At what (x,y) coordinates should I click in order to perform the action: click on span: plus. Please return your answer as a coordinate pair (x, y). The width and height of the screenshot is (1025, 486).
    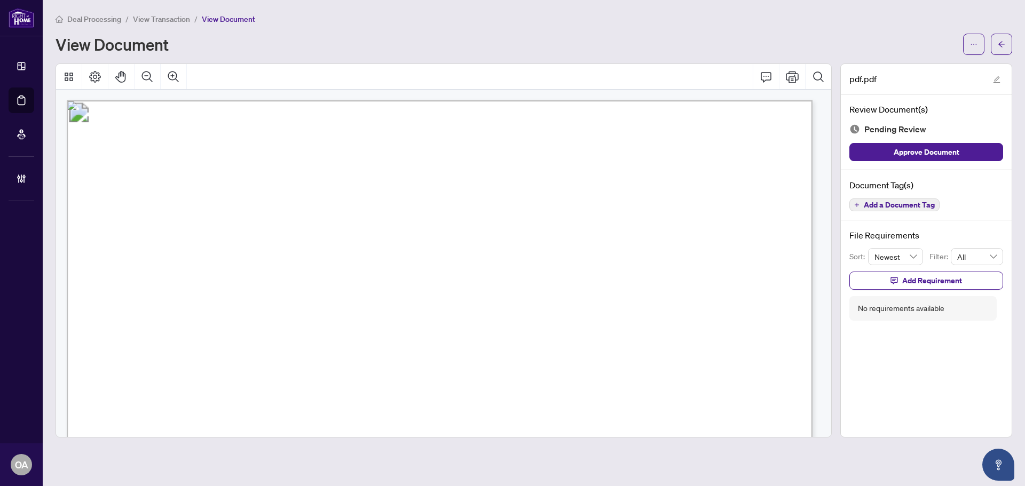
    Looking at the image, I should click on (857, 205).